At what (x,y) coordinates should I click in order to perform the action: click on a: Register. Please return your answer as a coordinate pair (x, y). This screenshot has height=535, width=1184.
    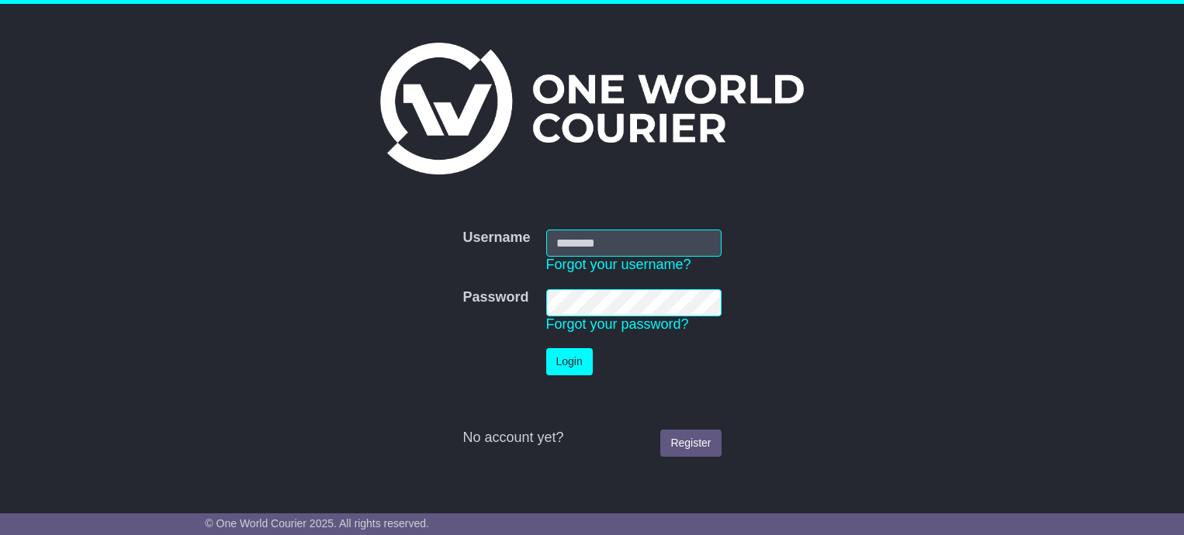
    Looking at the image, I should click on (690, 443).